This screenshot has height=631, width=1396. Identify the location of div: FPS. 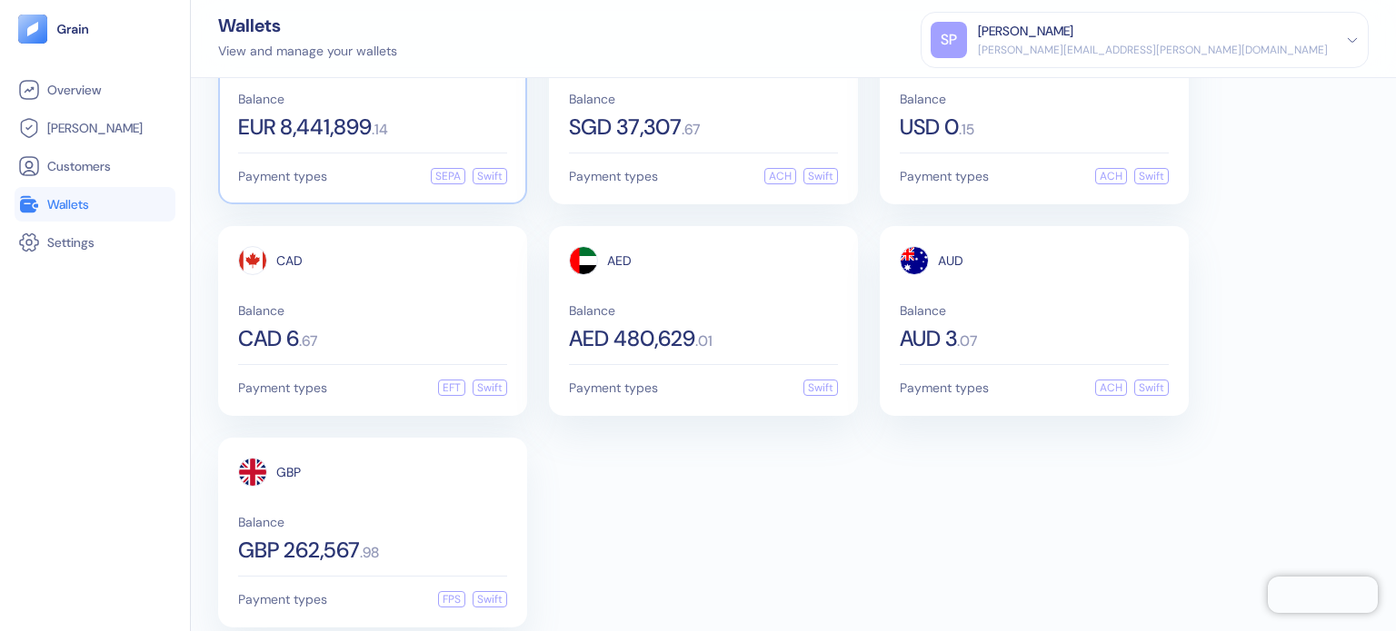
(452, 600).